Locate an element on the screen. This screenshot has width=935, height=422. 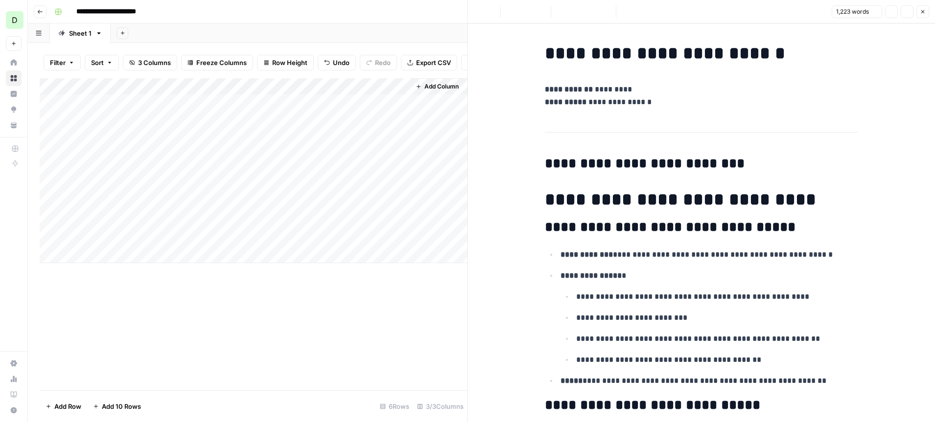
a: Sheet 1 is located at coordinates (80, 33).